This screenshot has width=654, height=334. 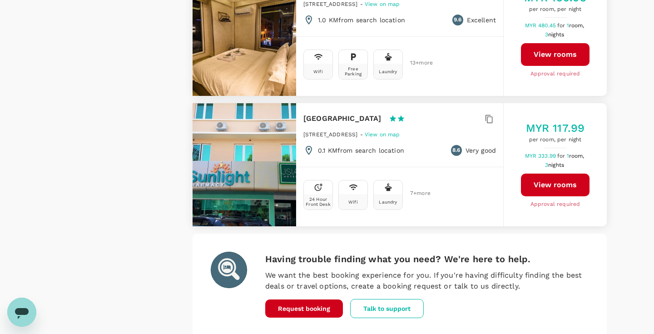 I want to click on button: Request booking, so click(x=304, y=309).